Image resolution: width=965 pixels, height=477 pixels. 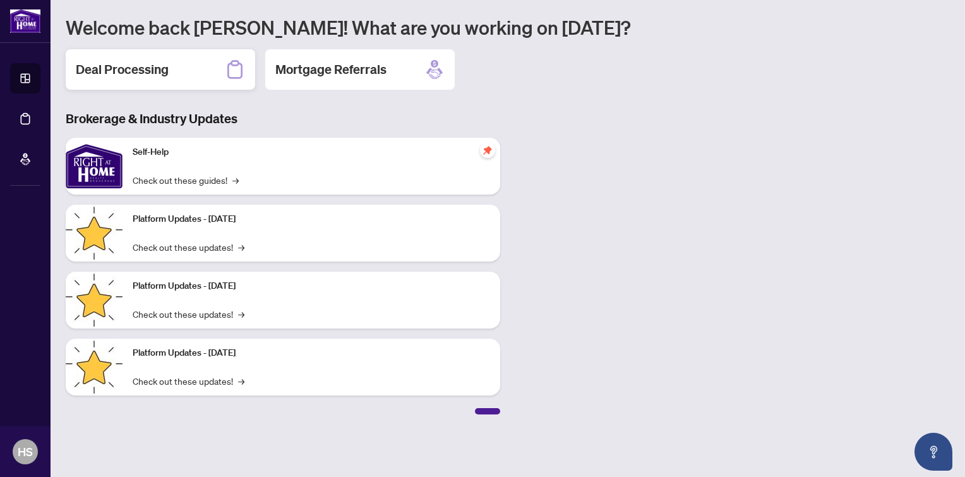 What do you see at coordinates (94, 367) in the screenshot?
I see `img: Platform Updates - June 23, 2025` at bounding box center [94, 367].